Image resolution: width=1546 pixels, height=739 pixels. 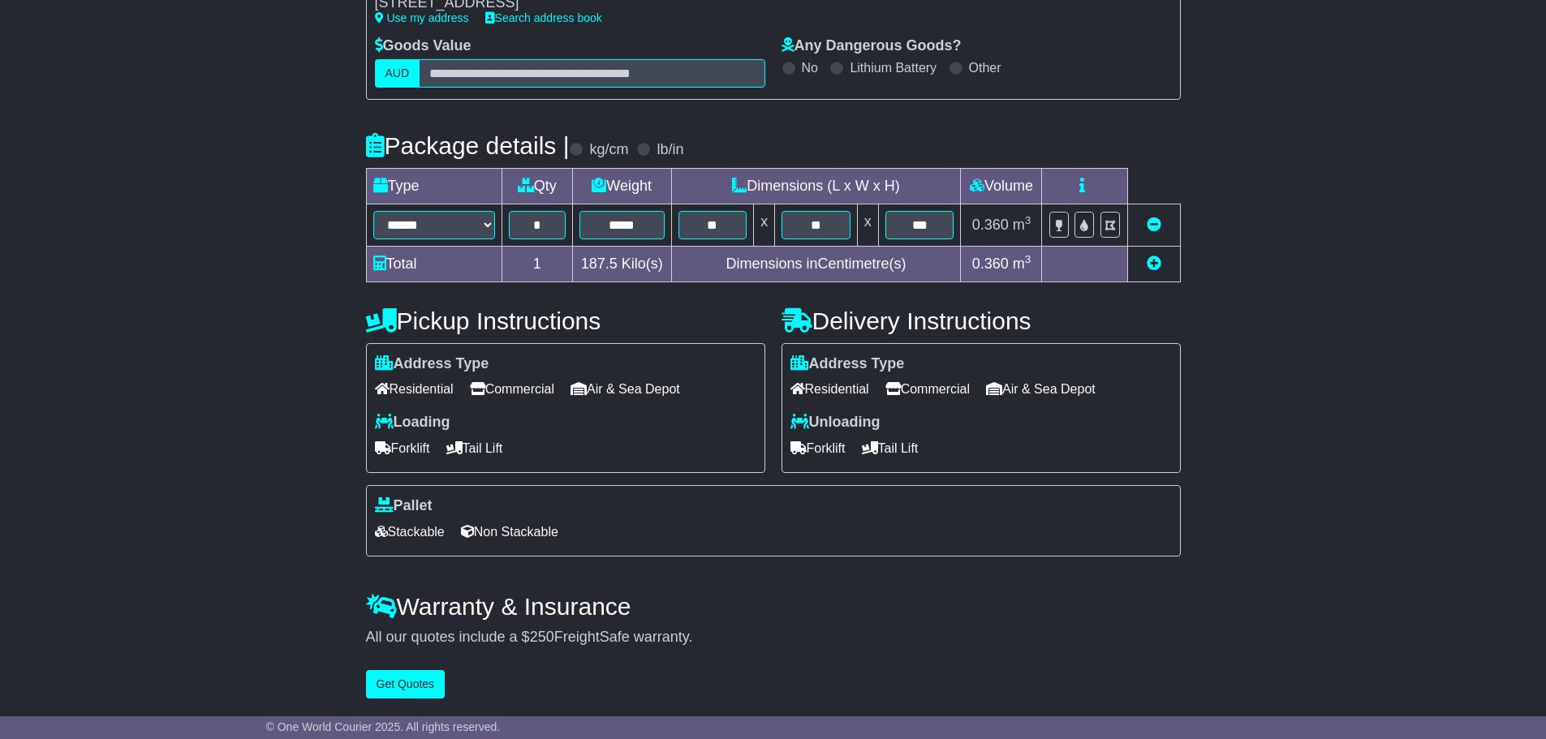 What do you see at coordinates (423, 46) in the screenshot?
I see `label: Goods Value` at bounding box center [423, 46].